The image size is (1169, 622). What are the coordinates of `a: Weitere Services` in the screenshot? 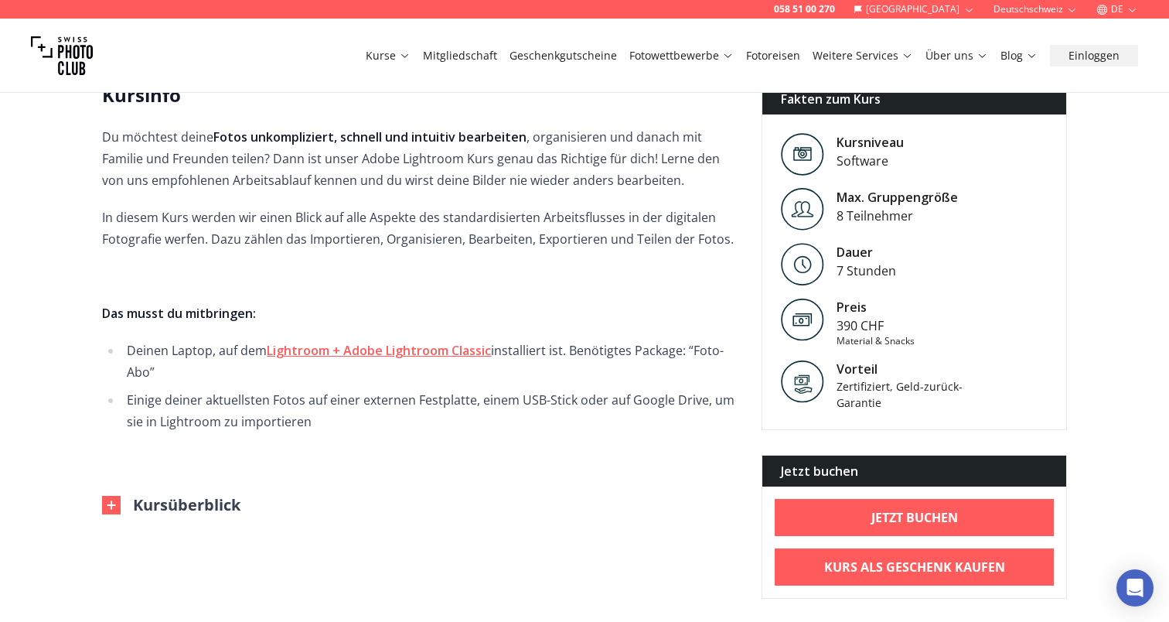 It's located at (863, 56).